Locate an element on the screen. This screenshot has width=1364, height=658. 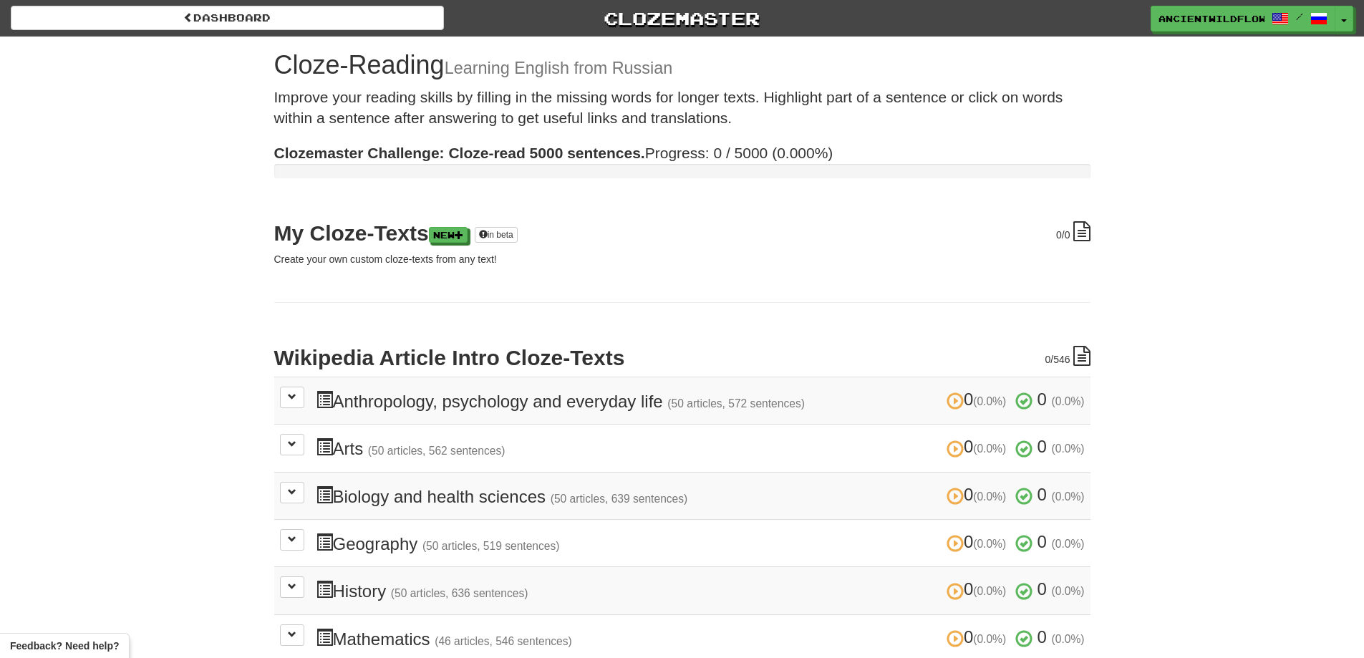
h3: Geography is located at coordinates (700, 543).